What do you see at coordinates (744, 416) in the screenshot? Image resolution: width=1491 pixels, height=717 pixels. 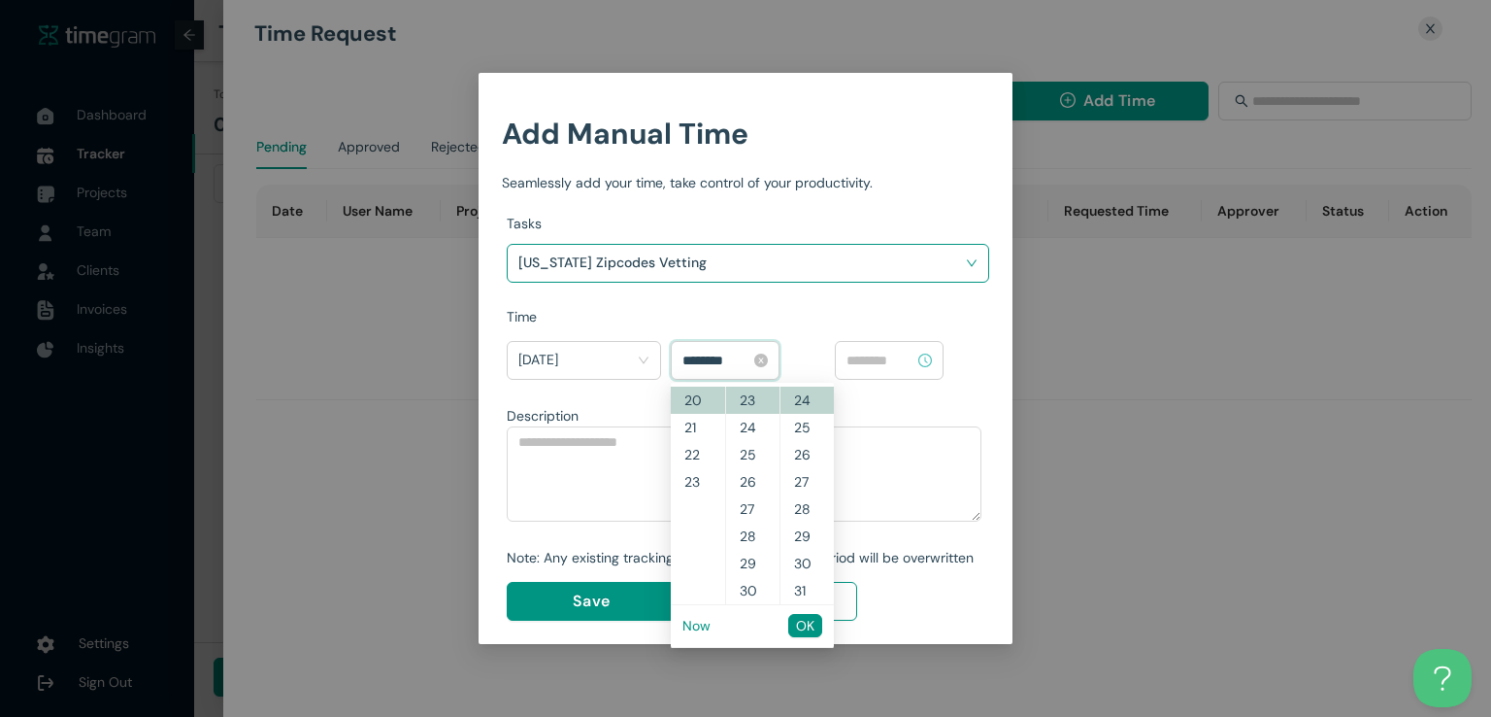 I see `div: Description` at bounding box center [744, 416].